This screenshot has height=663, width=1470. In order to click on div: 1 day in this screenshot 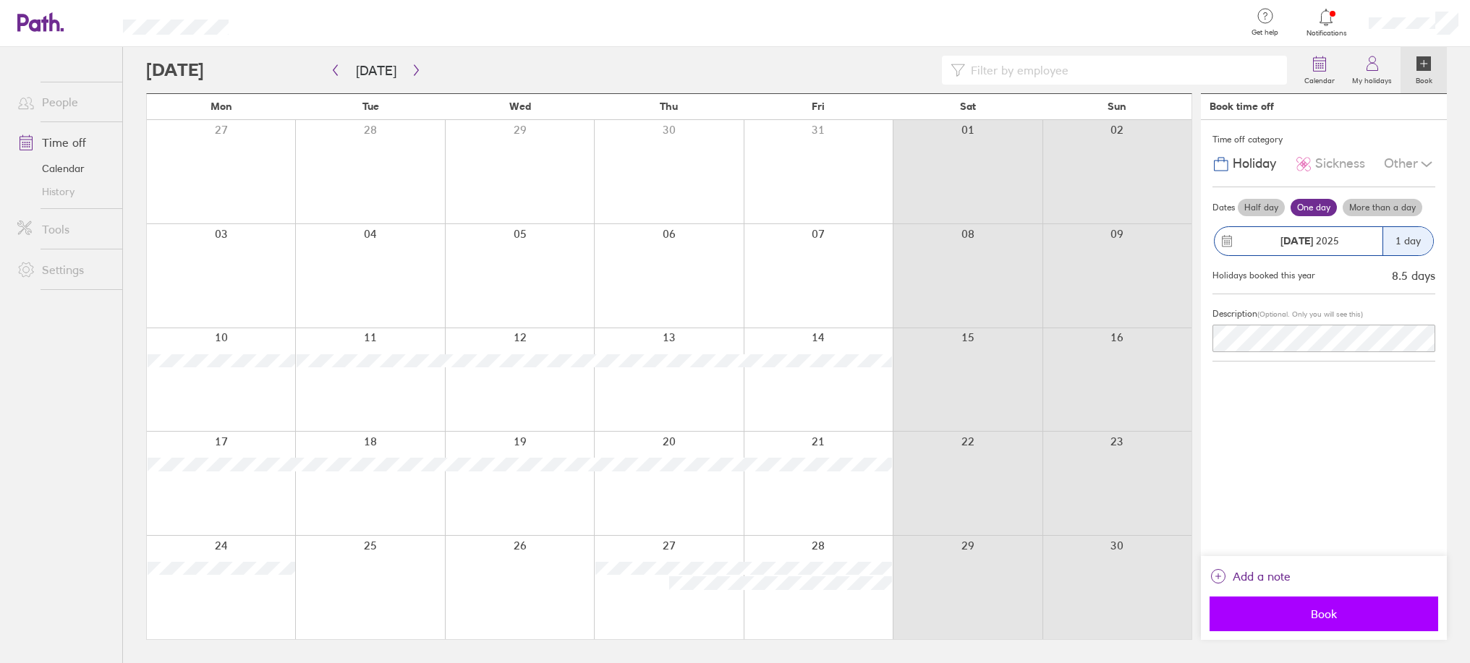, I will do `click(1408, 241)`.